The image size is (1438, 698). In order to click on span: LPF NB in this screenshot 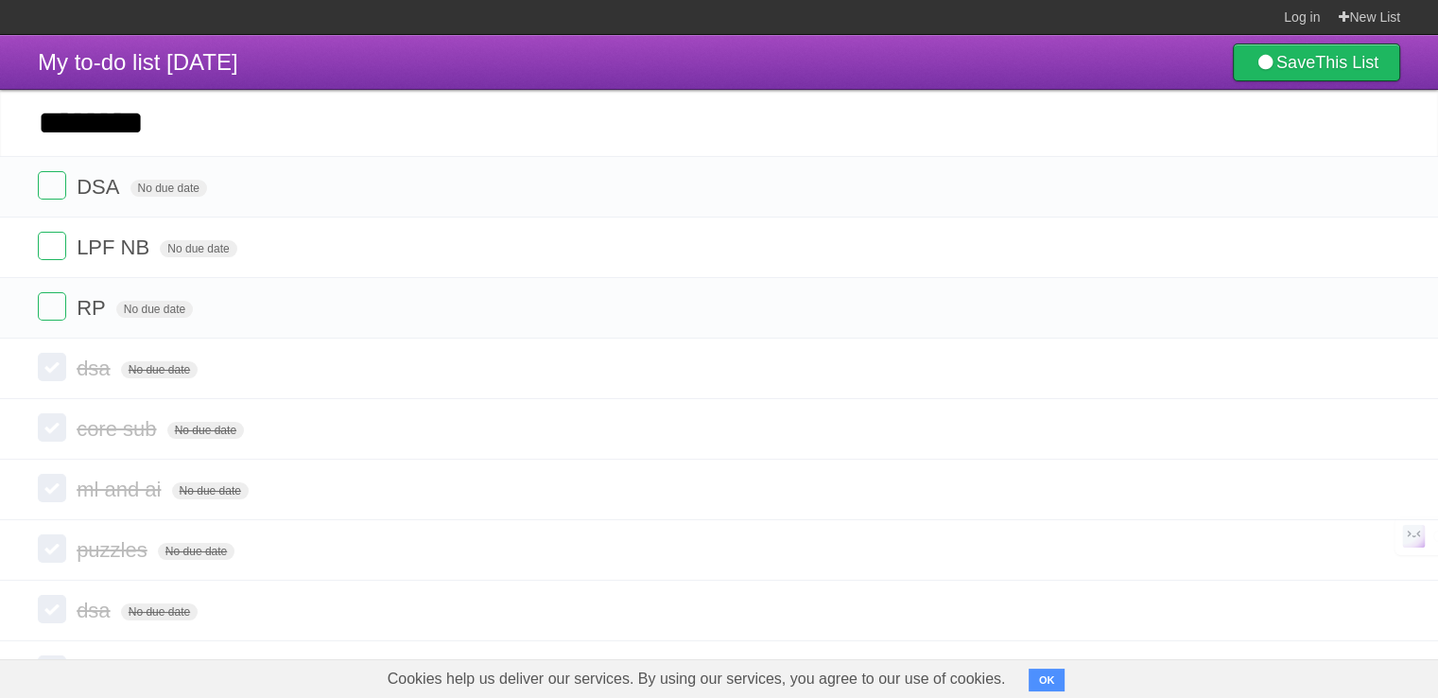, I will do `click(115, 247)`.